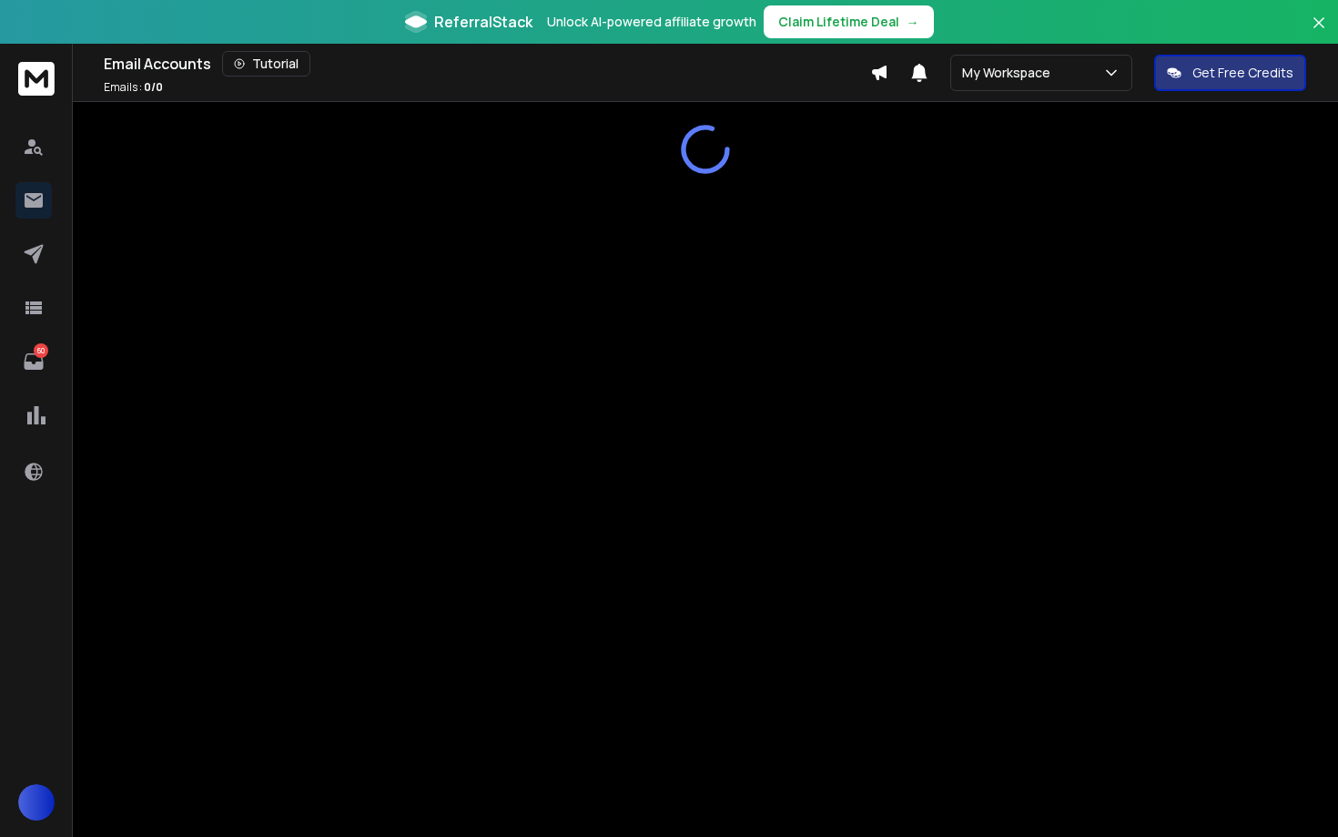 The width and height of the screenshot is (1338, 837). I want to click on p: My Workspace, so click(1010, 73).